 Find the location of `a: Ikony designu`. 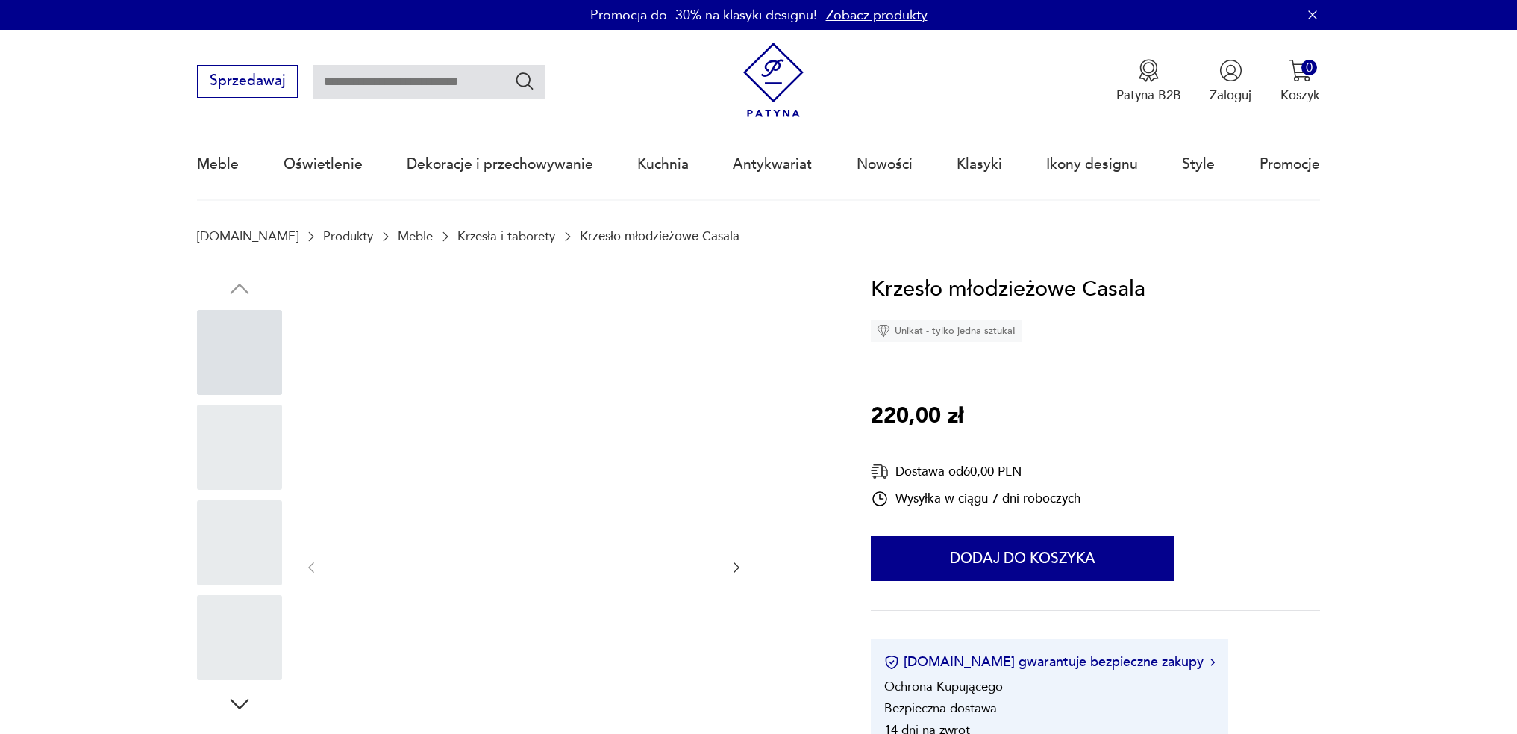

a: Ikony designu is located at coordinates (1092, 164).